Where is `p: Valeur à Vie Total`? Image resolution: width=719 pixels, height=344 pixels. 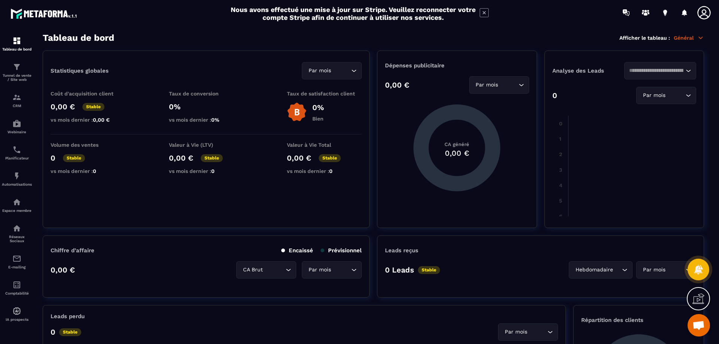
p: Valeur à Vie Total is located at coordinates (324, 145).